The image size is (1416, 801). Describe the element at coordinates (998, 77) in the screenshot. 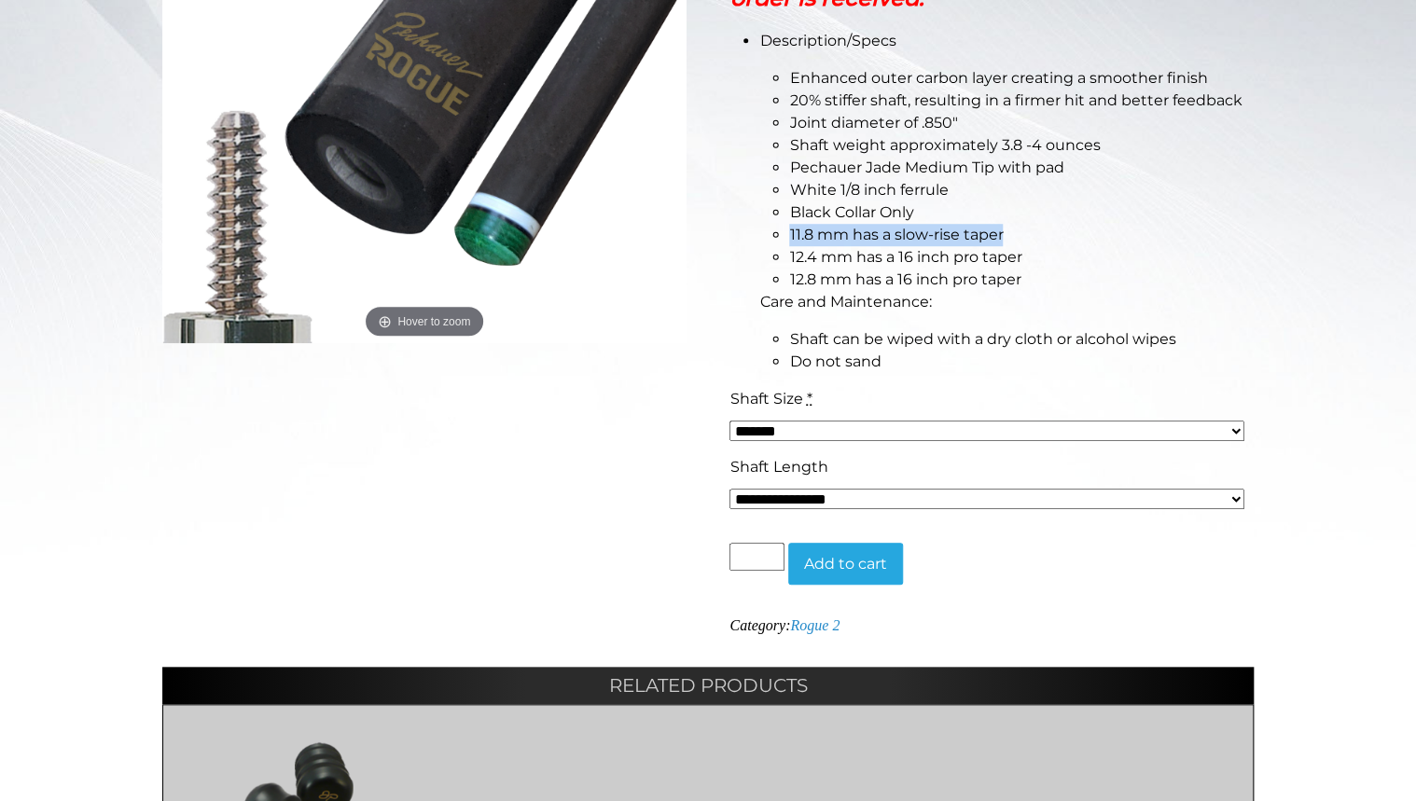

I see `span: Enhanced outer carbon layer creating a smoother finish` at that location.